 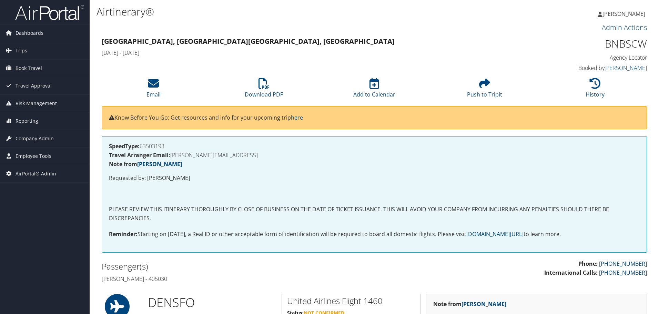 I want to click on span: Dashboards, so click(x=29, y=33).